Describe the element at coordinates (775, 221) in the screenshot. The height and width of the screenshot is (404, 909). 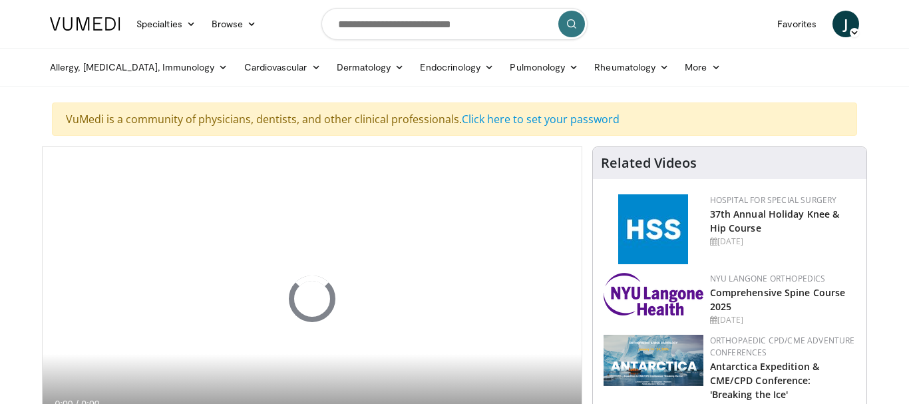
I see `a: 37th Annual Holiday Knee & Hip Course` at that location.